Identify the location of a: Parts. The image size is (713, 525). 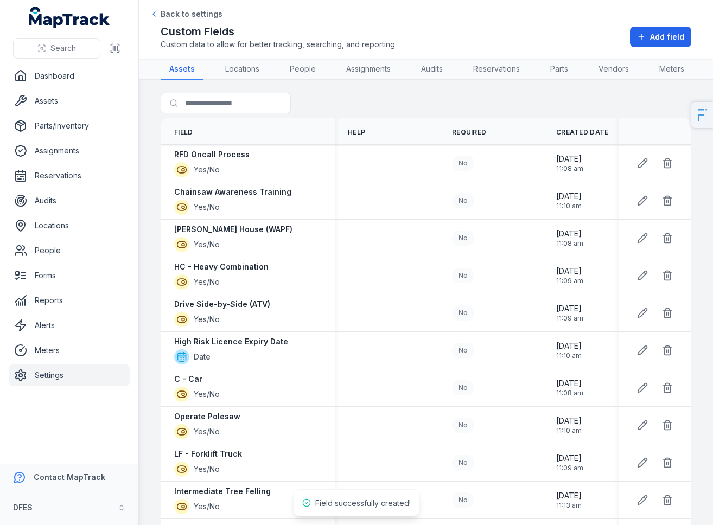
(559, 69).